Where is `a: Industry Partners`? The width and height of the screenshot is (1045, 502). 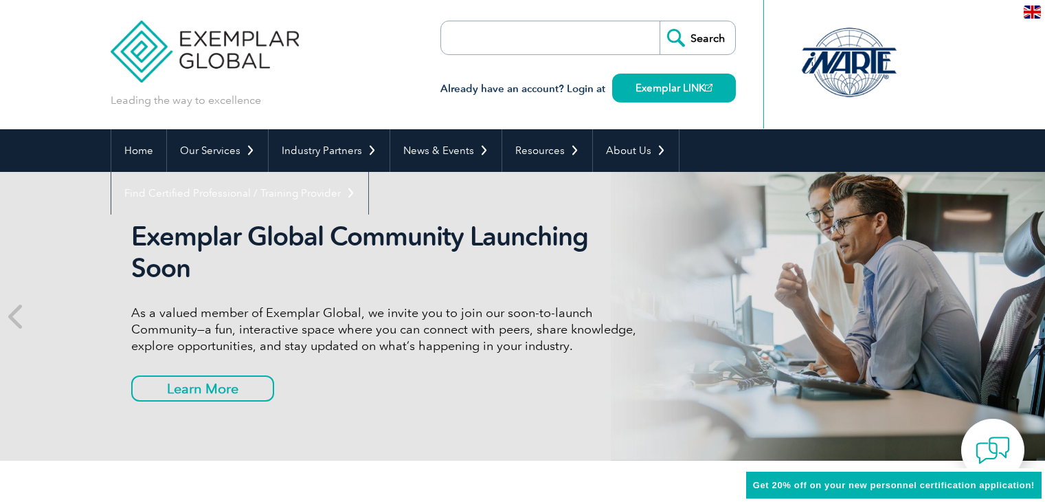
a: Industry Partners is located at coordinates (329, 150).